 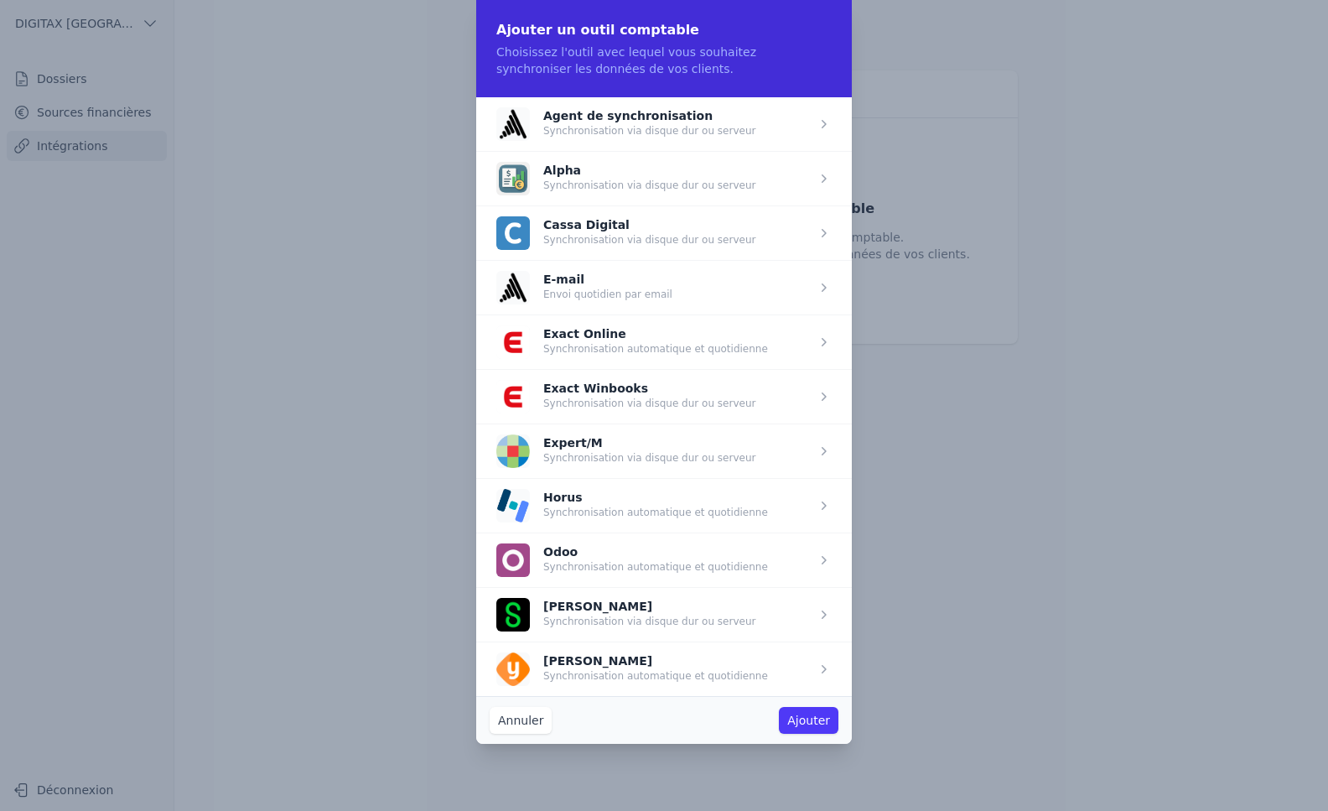 What do you see at coordinates (808, 720) in the screenshot?
I see `button: Ajouter` at bounding box center [808, 720].